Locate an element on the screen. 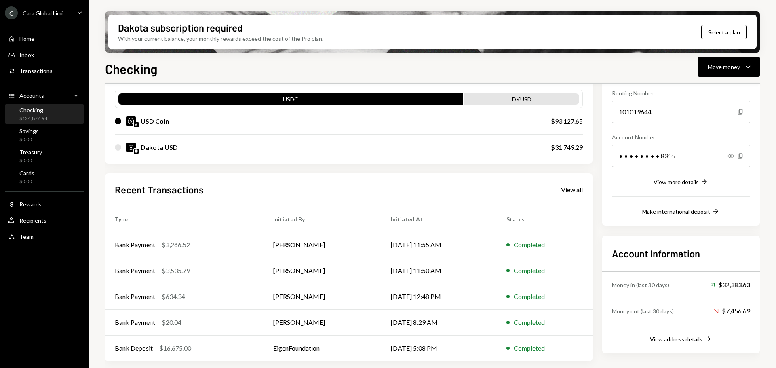 This screenshot has width=776, height=368. div: $20.04 is located at coordinates (171, 322).